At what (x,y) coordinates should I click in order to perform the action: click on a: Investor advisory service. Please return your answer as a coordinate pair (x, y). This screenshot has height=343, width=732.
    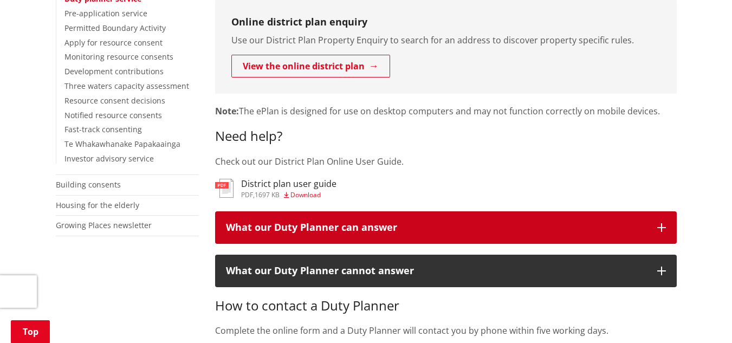
    Looking at the image, I should click on (109, 158).